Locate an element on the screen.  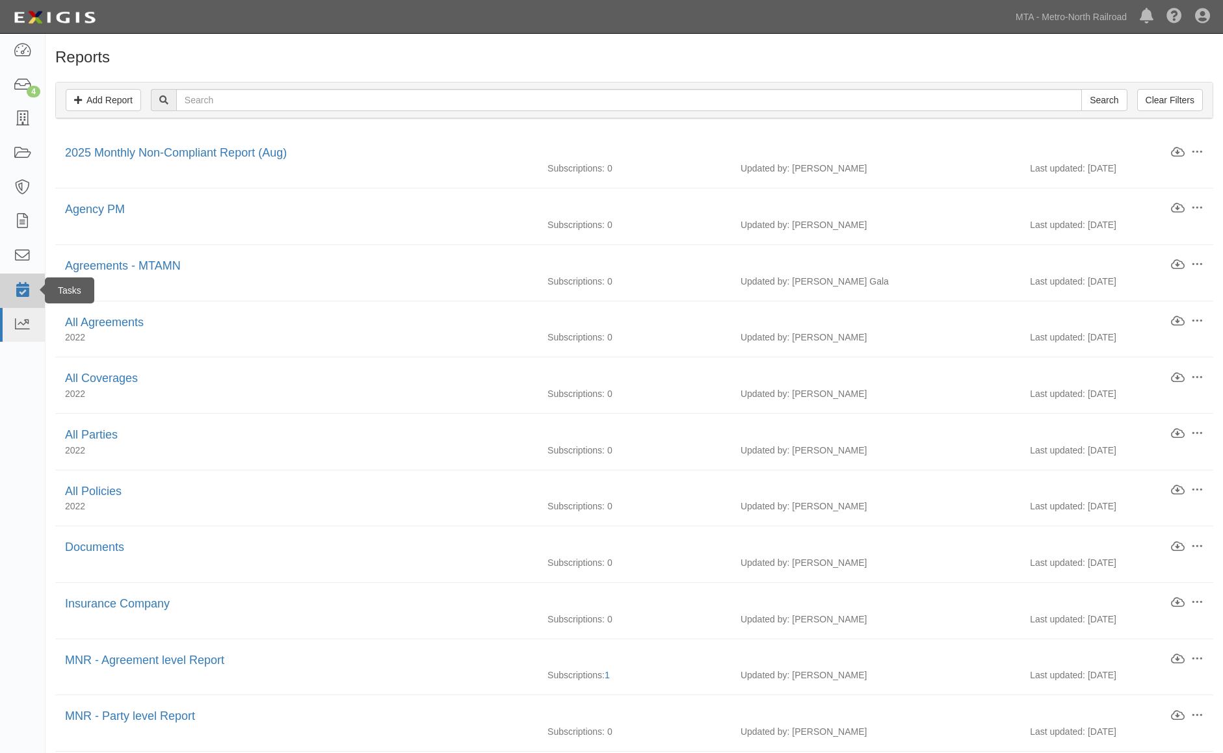
a: MNR - Agreement level Report is located at coordinates (144, 661).